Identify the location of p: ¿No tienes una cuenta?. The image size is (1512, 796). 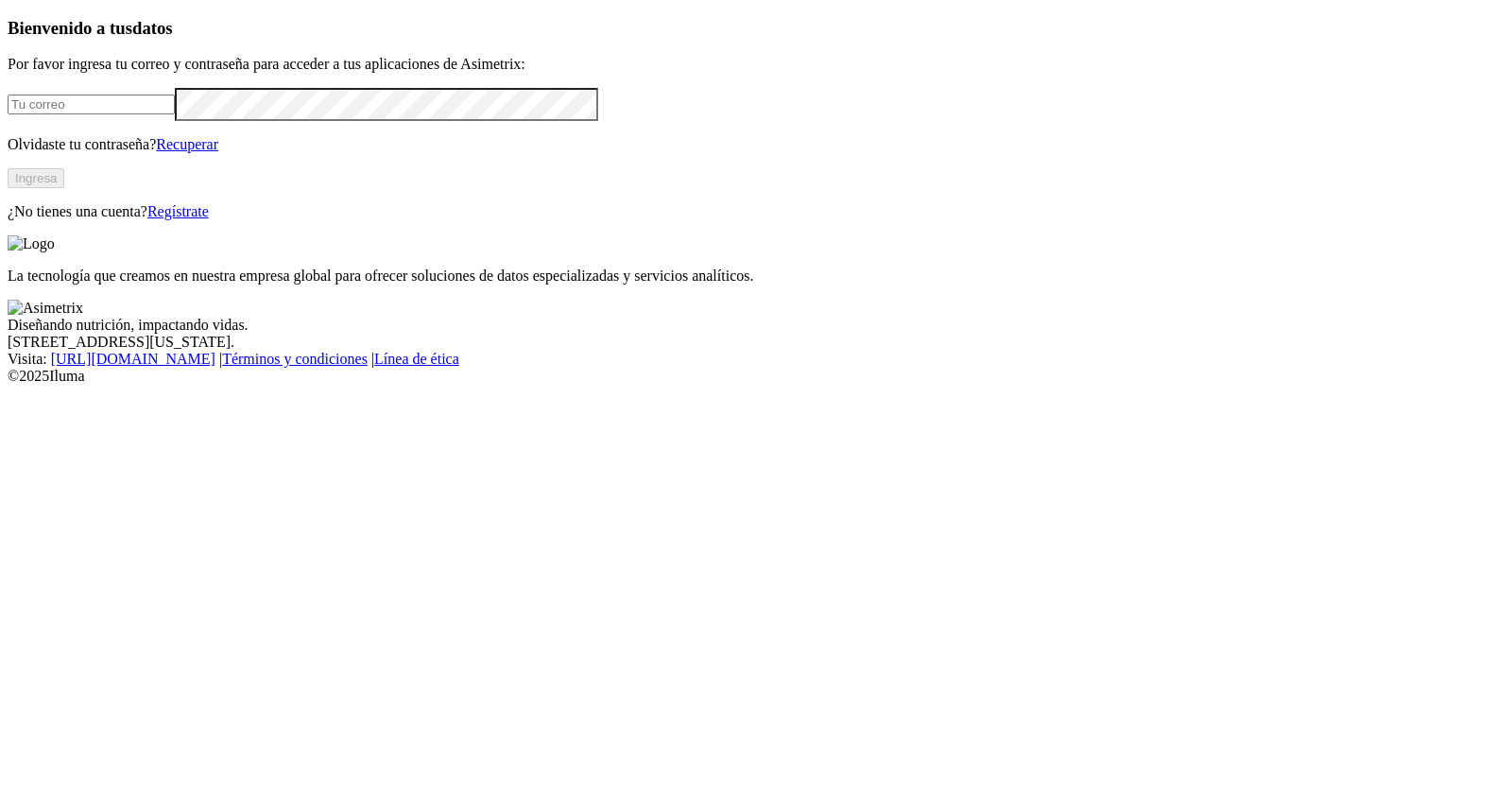
(756, 212).